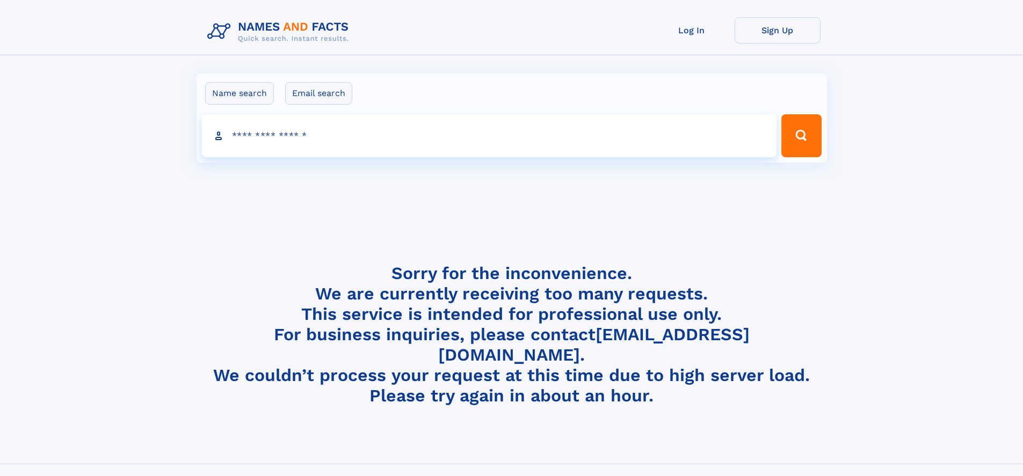  I want to click on label: Name search, so click(239, 93).